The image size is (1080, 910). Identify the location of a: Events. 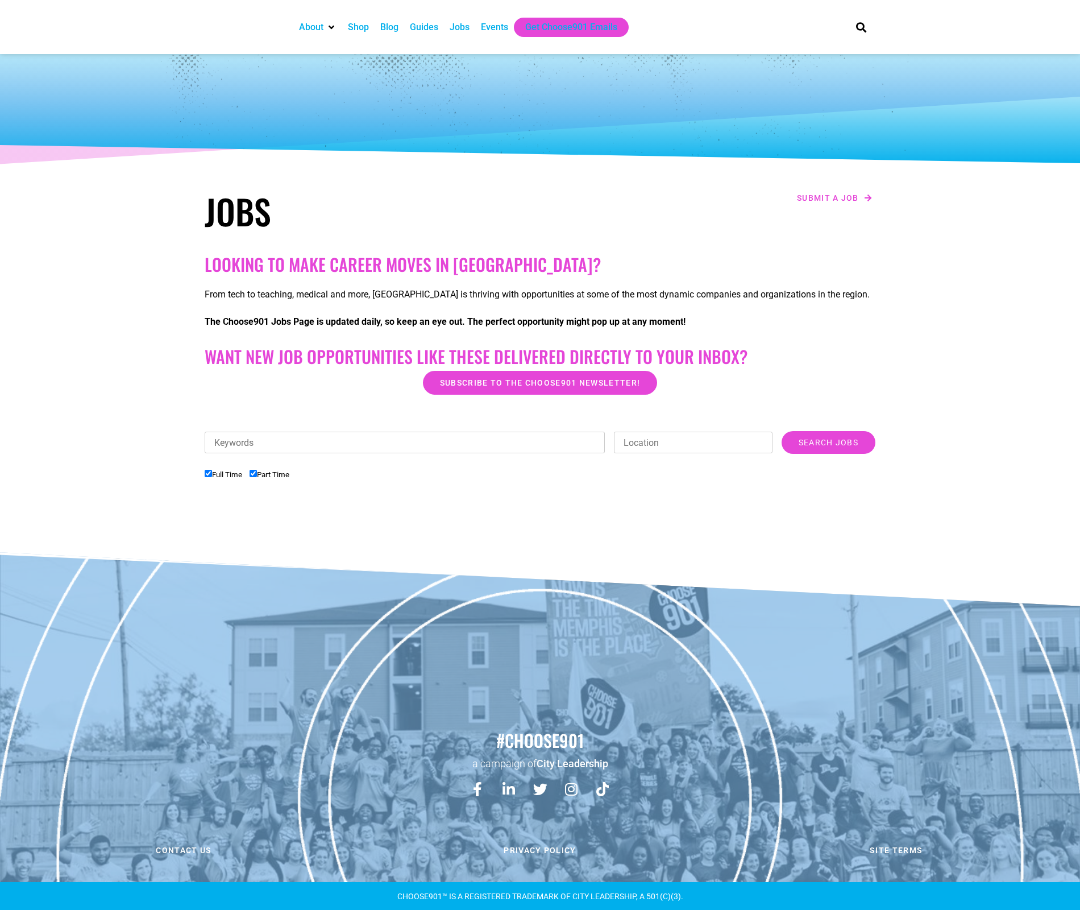
(495, 27).